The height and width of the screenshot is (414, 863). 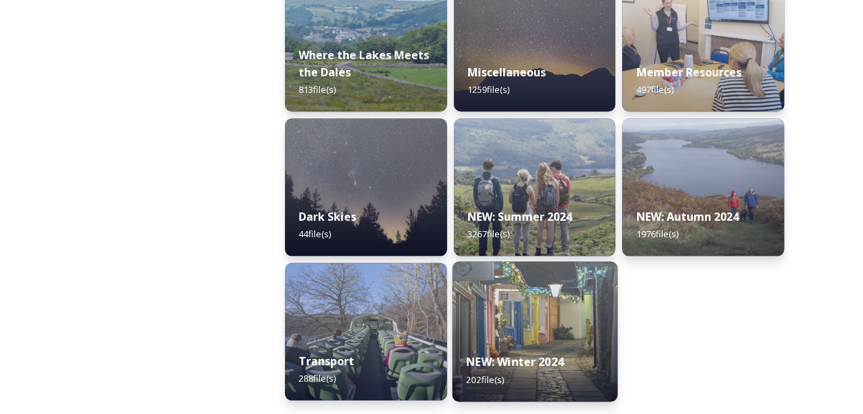 What do you see at coordinates (535, 187) in the screenshot?
I see `img: CUMBRIATOURISM_240715_PaulMitchell_WalnaScar_-56.jpg` at bounding box center [535, 187].